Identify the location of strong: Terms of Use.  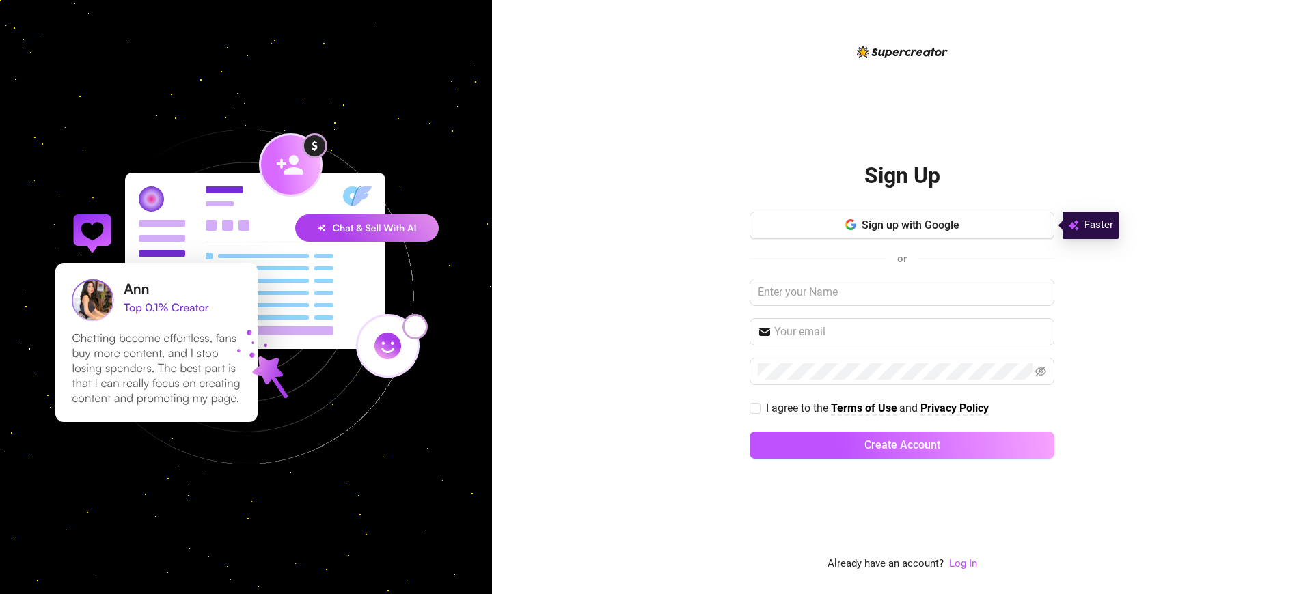
(864, 408).